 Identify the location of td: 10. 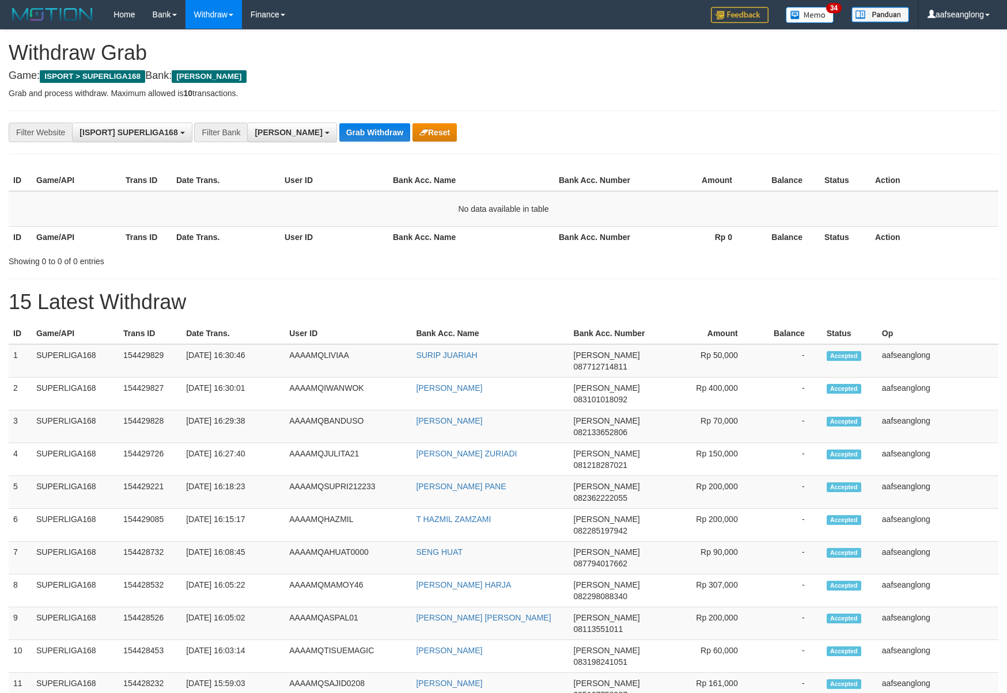
(20, 656).